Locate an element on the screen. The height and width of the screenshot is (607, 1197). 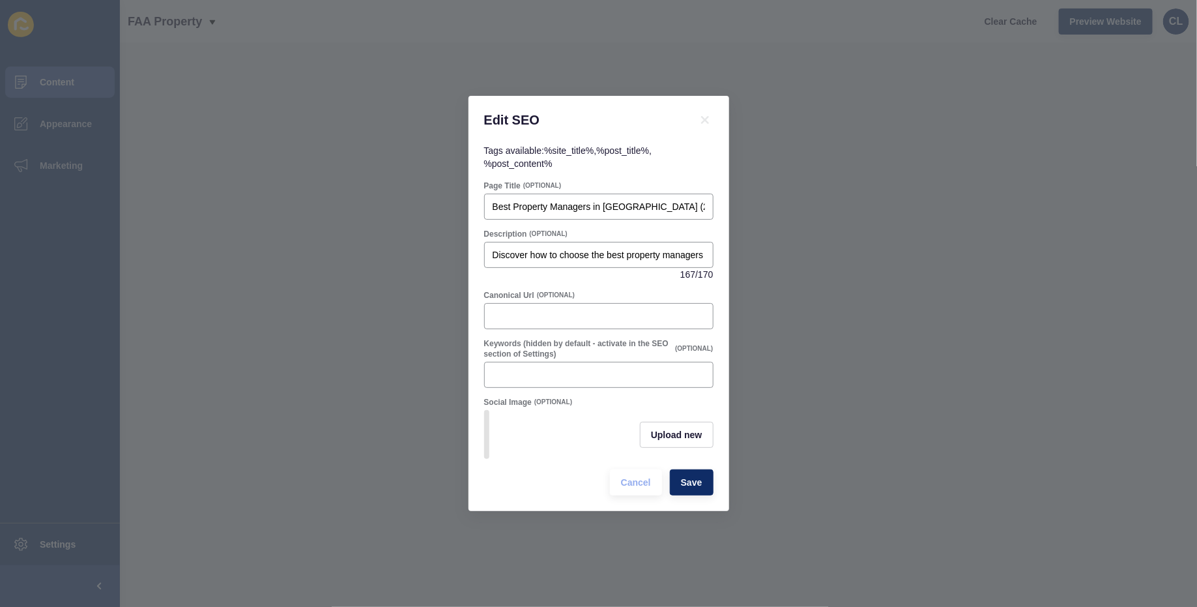
h1: Edit SEO is located at coordinates (583, 120).